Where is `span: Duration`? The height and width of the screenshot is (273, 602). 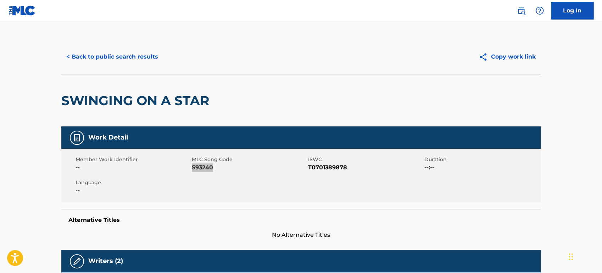 span: Duration is located at coordinates (482, 159).